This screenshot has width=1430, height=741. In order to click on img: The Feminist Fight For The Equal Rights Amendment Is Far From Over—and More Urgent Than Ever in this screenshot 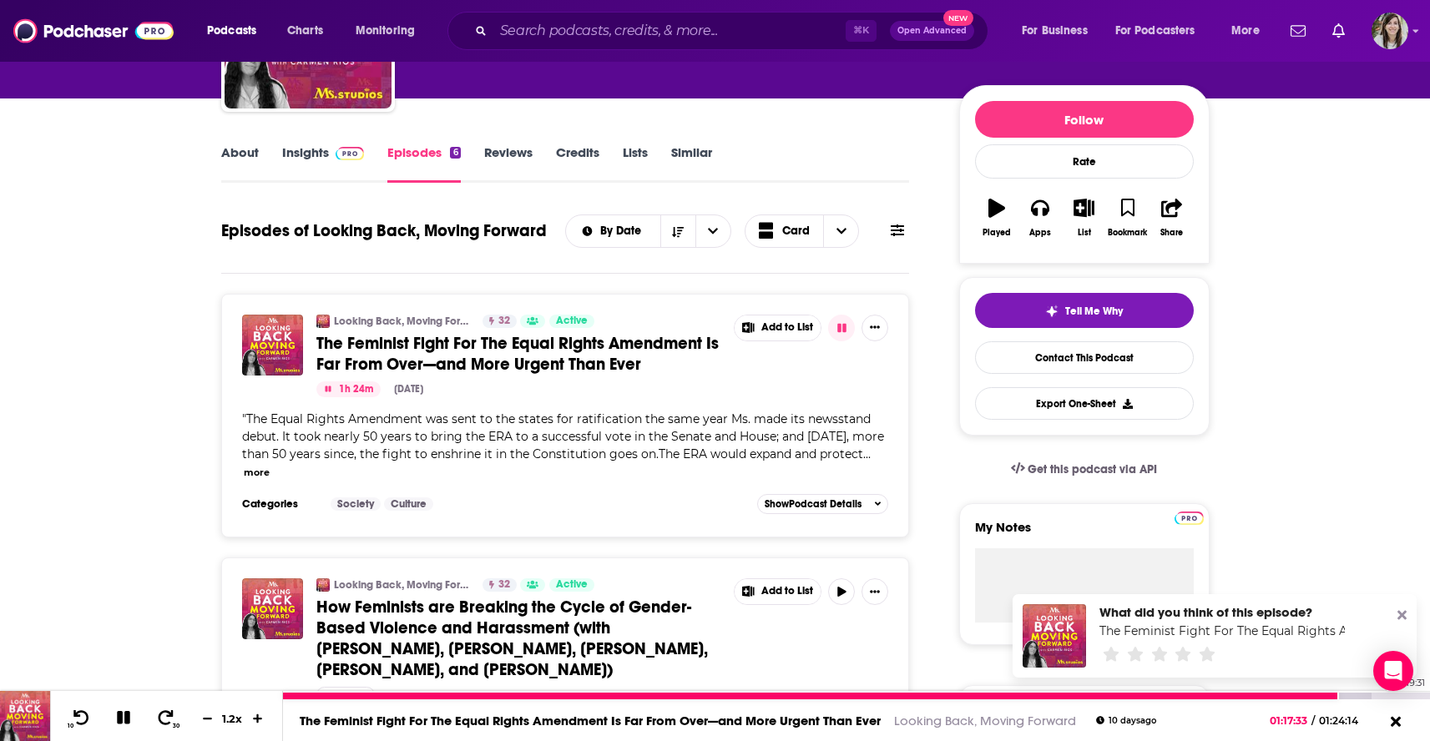, I will do `click(272, 345)`.